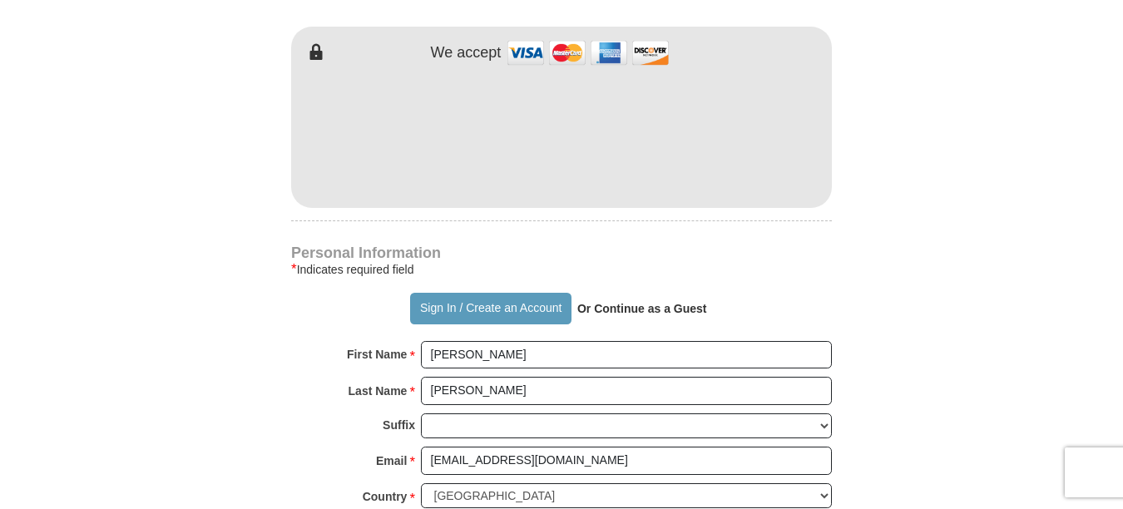 The image size is (1123, 509). Describe the element at coordinates (642, 308) in the screenshot. I see `strong: Or Continue as a Guest` at that location.